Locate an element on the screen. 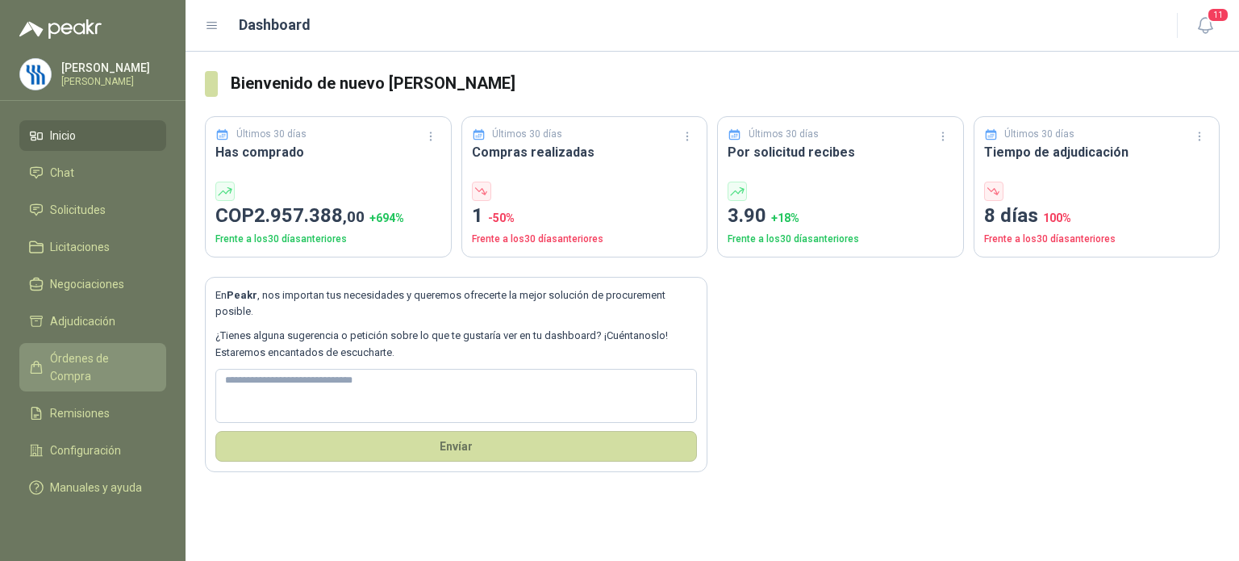  span: Inicio is located at coordinates (63, 136).